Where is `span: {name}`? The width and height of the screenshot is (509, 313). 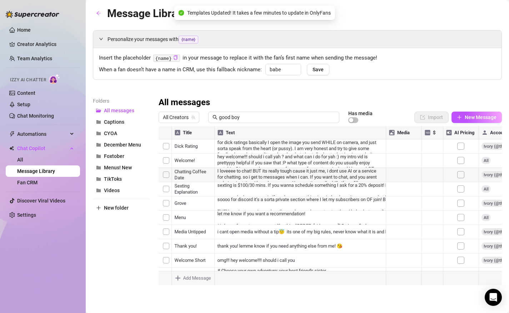 span: {name} is located at coordinates (188, 40).